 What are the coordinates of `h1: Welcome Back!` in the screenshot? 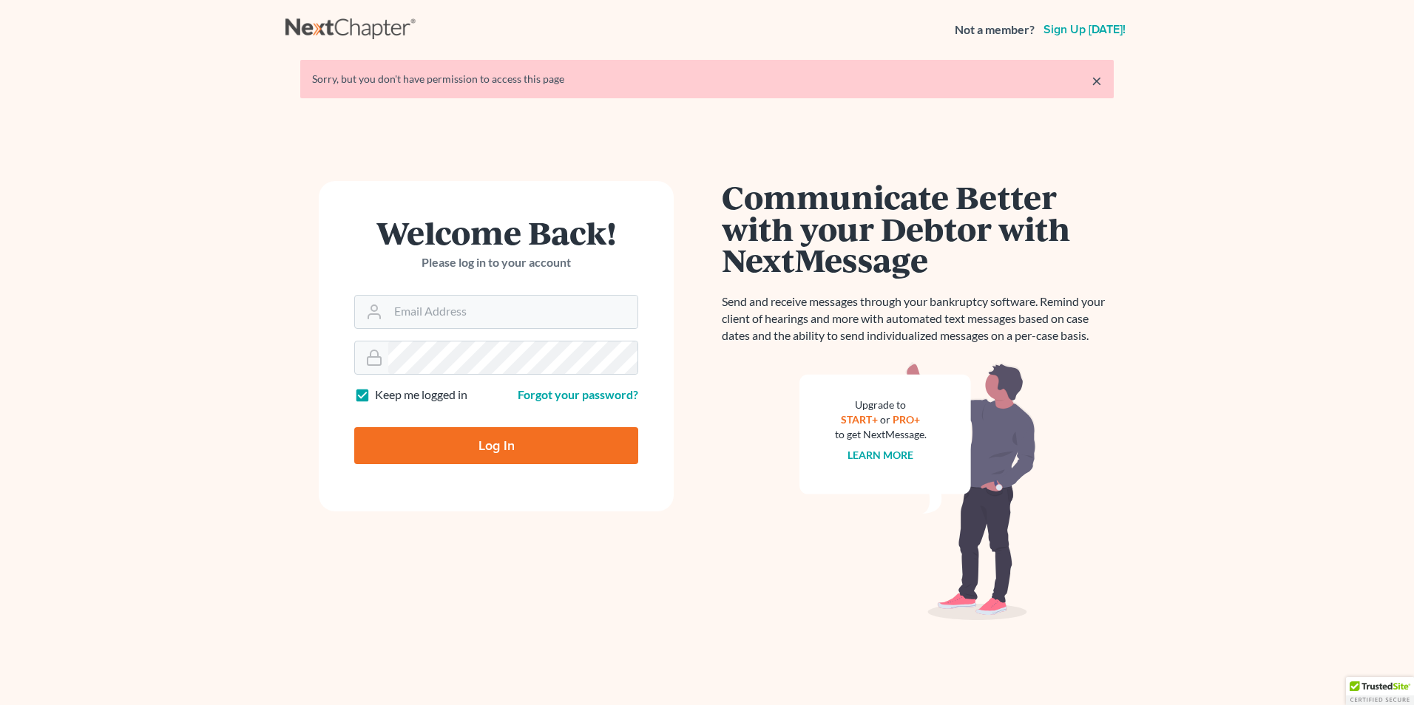 It's located at (496, 232).